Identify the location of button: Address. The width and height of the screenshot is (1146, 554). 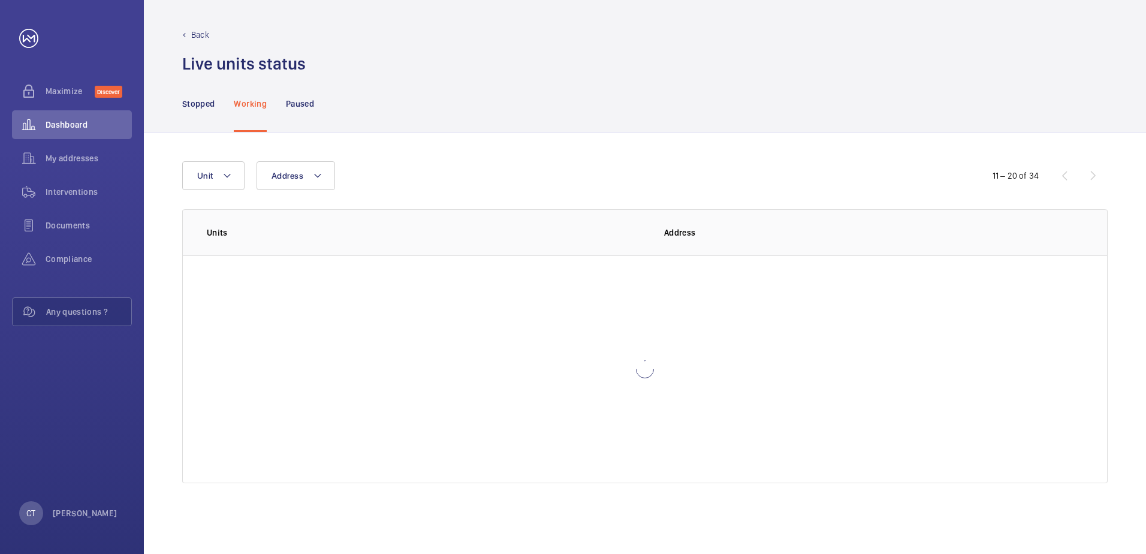
(296, 176).